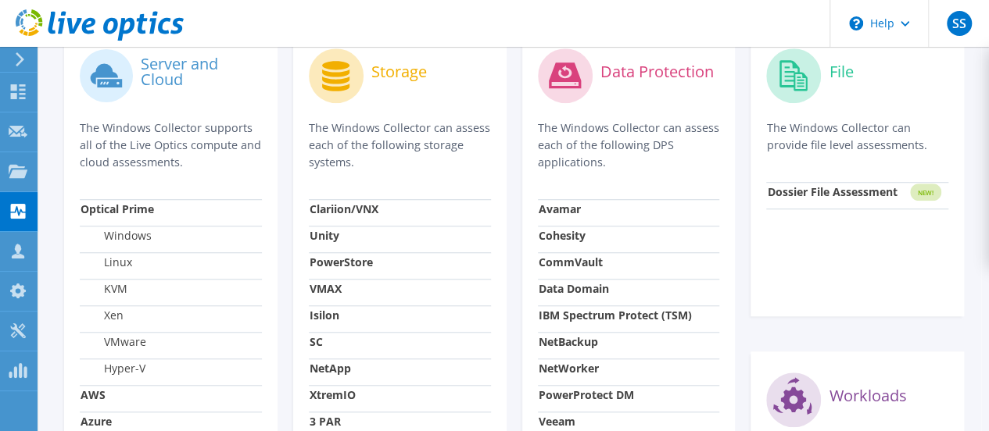 Image resolution: width=989 pixels, height=431 pixels. Describe the element at coordinates (556, 421) in the screenshot. I see `strong: Veeam` at that location.